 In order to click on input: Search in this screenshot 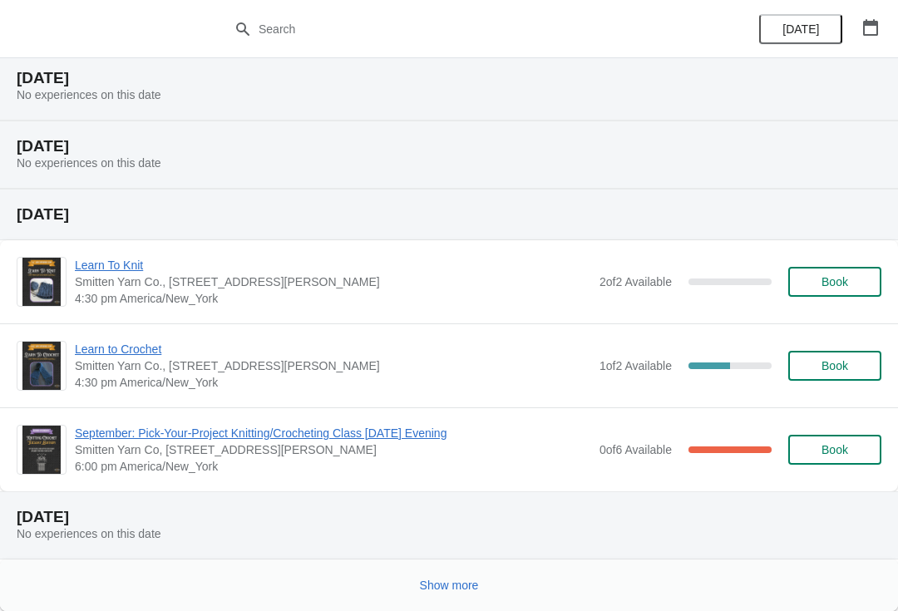, I will do `click(466, 29)`.